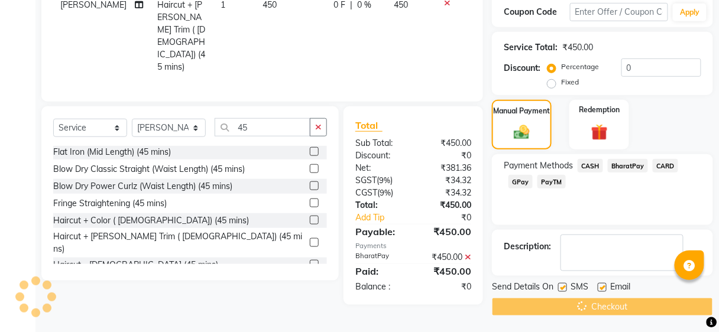  What do you see at coordinates (380, 287) in the screenshot?
I see `div: Balance :` at bounding box center [380, 287].